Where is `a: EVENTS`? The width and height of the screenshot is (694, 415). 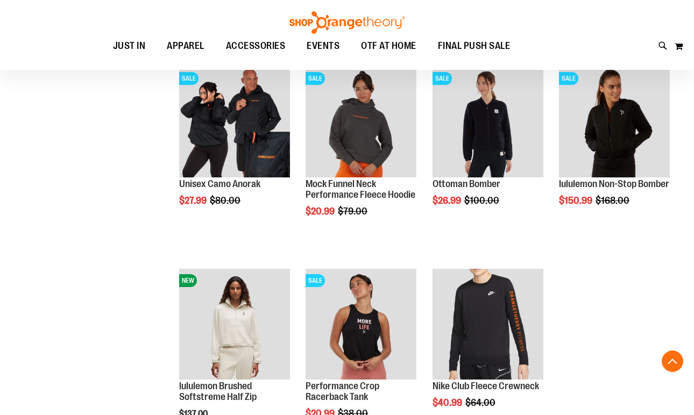
a: EVENTS is located at coordinates (323, 46).